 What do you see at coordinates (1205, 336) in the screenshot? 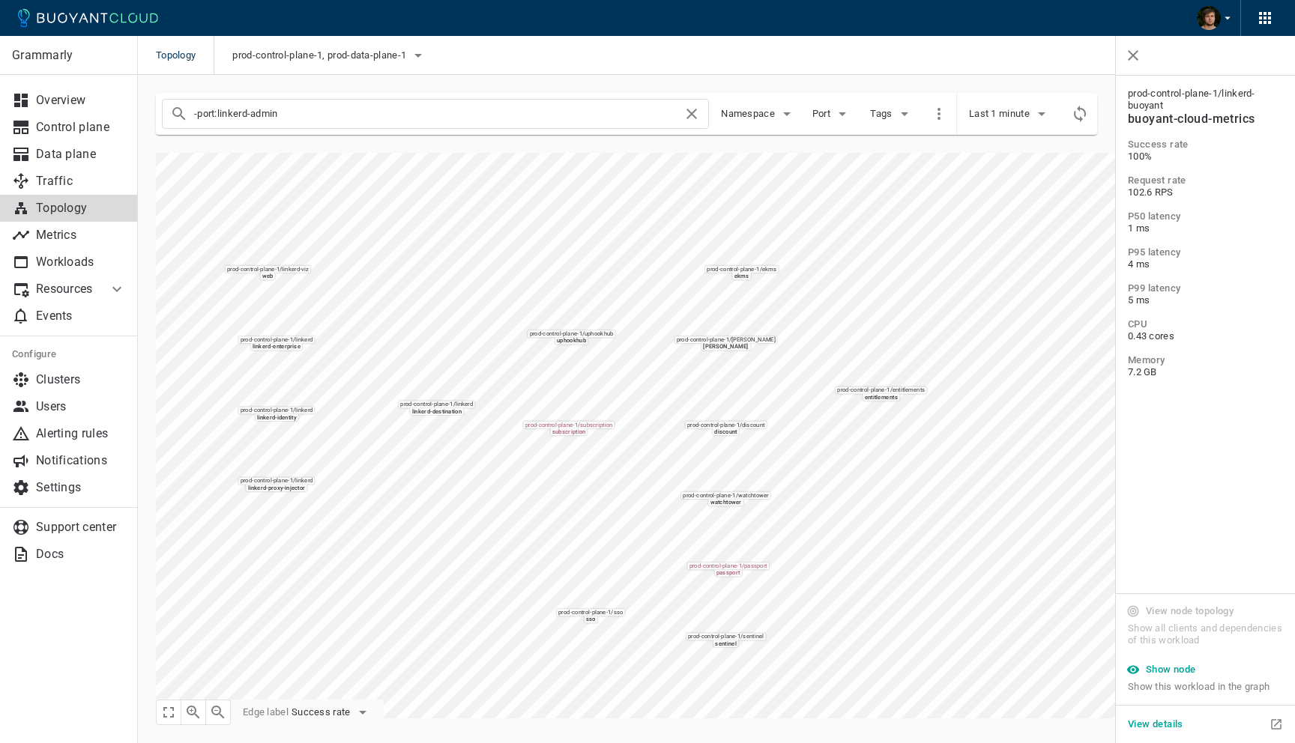
I see `span: 0.43 cores` at bounding box center [1205, 336].